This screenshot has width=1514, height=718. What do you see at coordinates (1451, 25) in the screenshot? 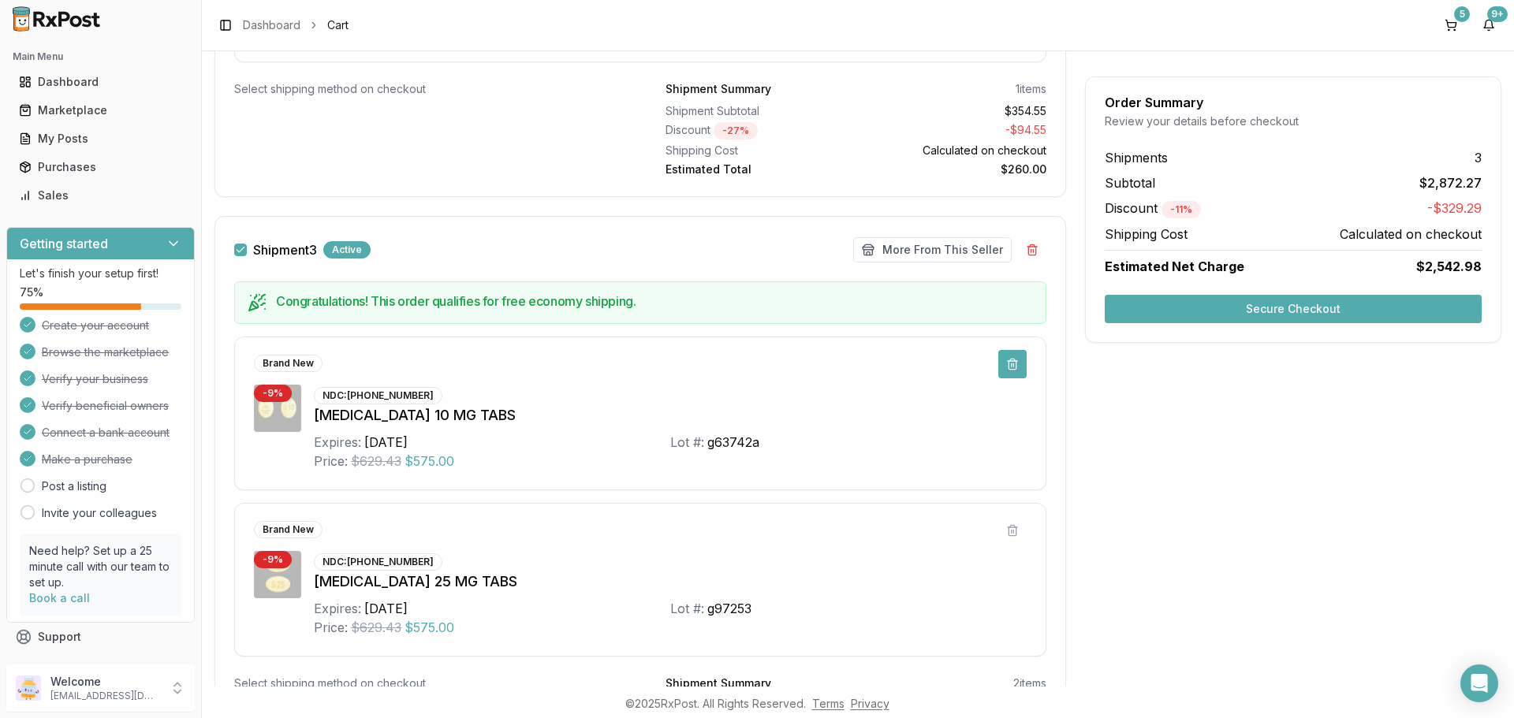
I see `button: 5` at bounding box center [1451, 25].